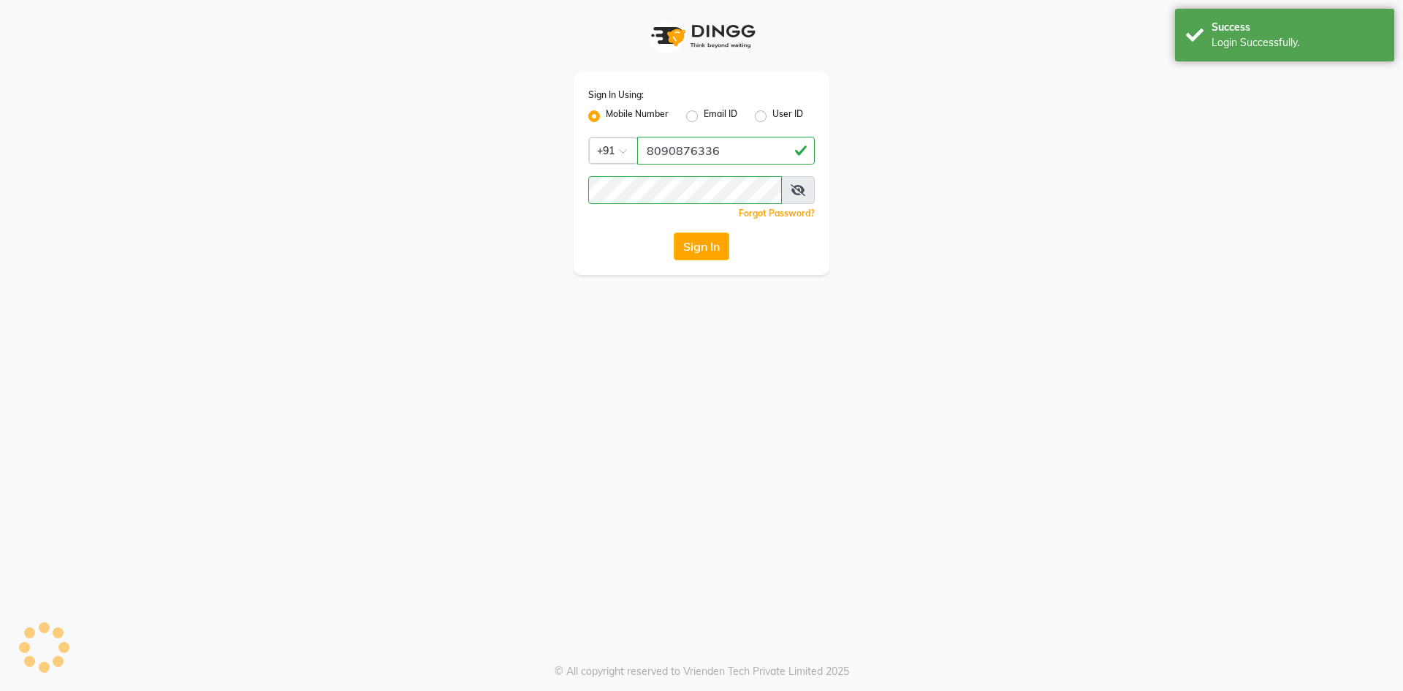  I want to click on label: User ID, so click(788, 116).